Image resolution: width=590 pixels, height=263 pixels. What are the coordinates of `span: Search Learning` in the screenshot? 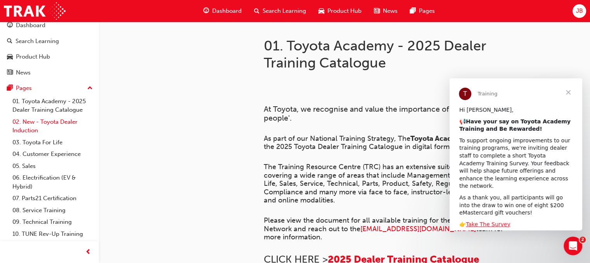 It's located at (285, 11).